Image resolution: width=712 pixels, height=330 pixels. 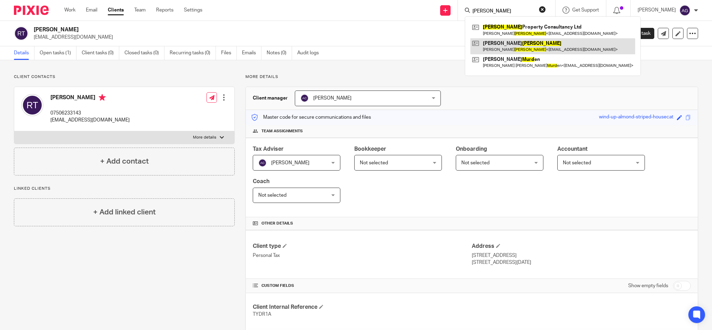 I want to click on input: Search, so click(x=503, y=11).